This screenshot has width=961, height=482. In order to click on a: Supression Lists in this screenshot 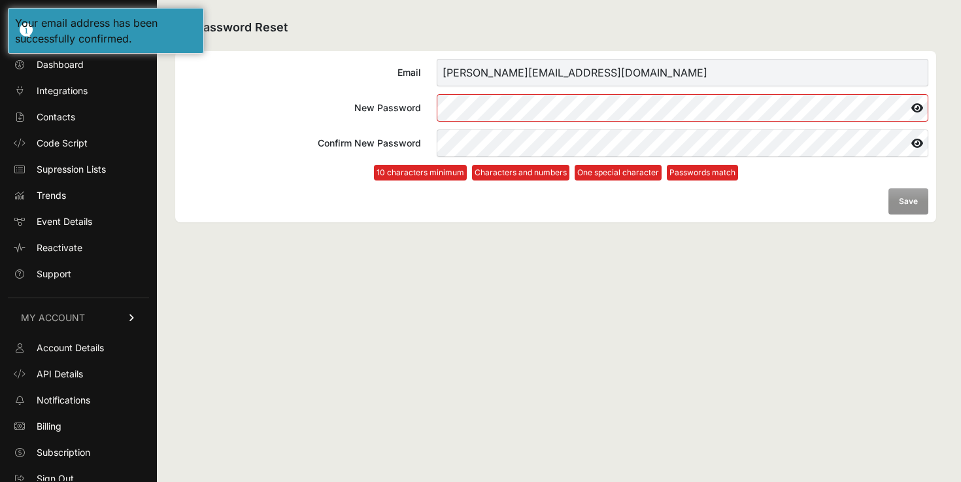, I will do `click(78, 169)`.